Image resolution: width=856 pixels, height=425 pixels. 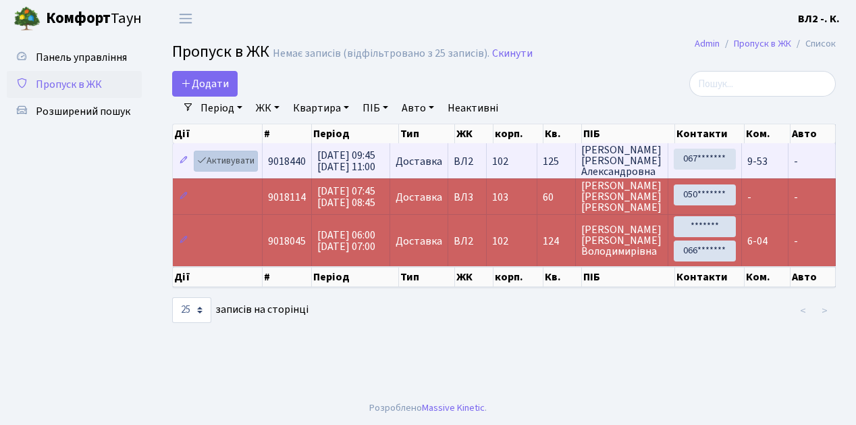 I want to click on span: Панель управління, so click(x=81, y=57).